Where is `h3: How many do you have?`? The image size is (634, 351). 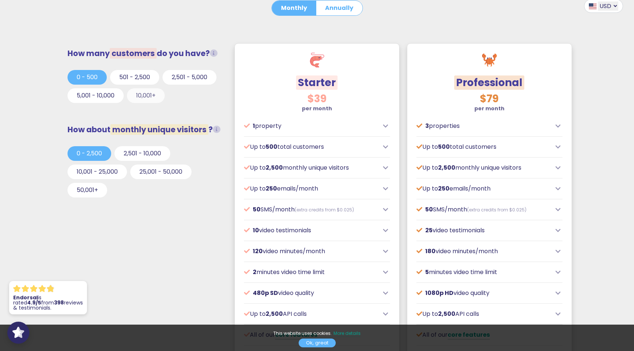
h3: How many do you have? is located at coordinates (145, 53).